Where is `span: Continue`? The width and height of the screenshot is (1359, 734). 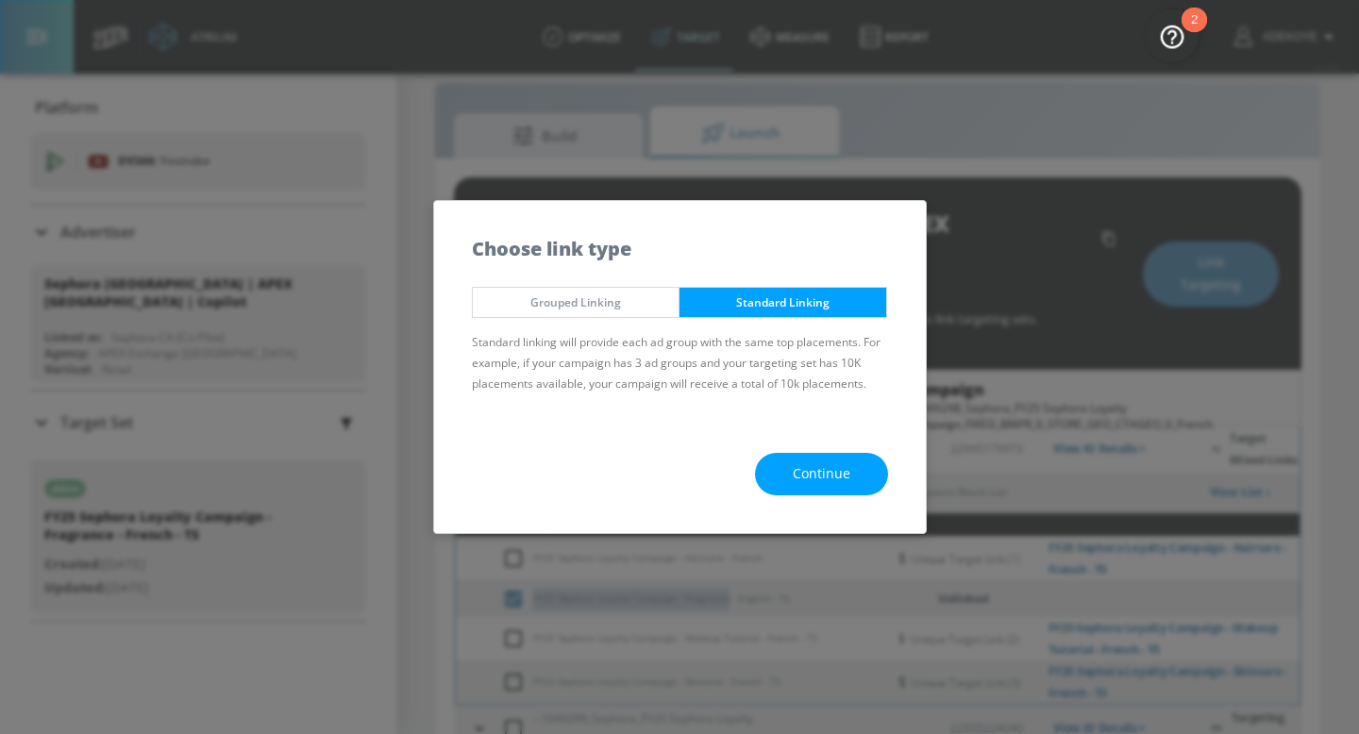
span: Continue is located at coordinates (821, 474).